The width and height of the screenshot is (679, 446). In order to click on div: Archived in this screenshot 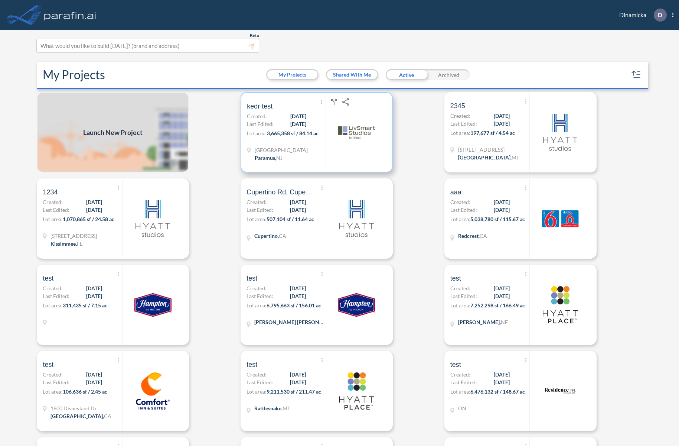, I will do `click(449, 75)`.